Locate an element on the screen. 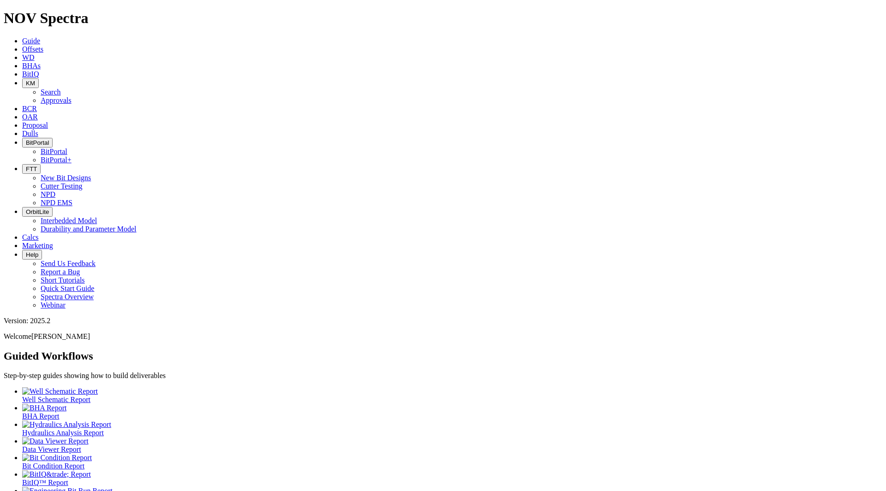 The image size is (886, 491). span: Data Viewer Report is located at coordinates (52, 449).